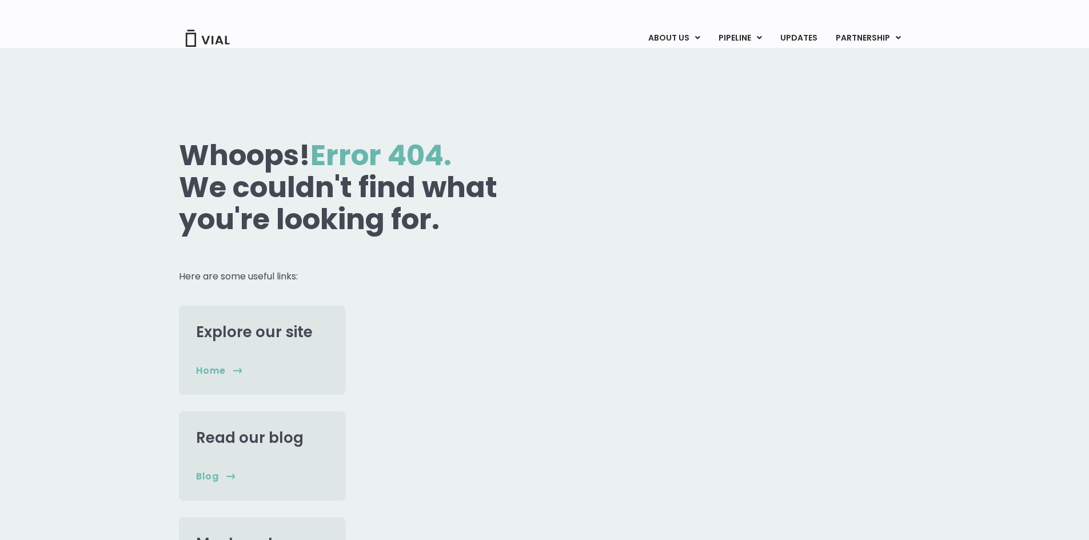 The height and width of the screenshot is (540, 1089). I want to click on span: Here are some useful links:, so click(238, 276).